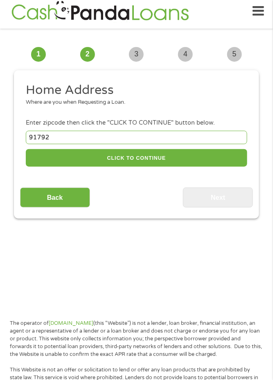  Describe the element at coordinates (136, 158) in the screenshot. I see `button: CLICK TO CONTINUE` at that location.